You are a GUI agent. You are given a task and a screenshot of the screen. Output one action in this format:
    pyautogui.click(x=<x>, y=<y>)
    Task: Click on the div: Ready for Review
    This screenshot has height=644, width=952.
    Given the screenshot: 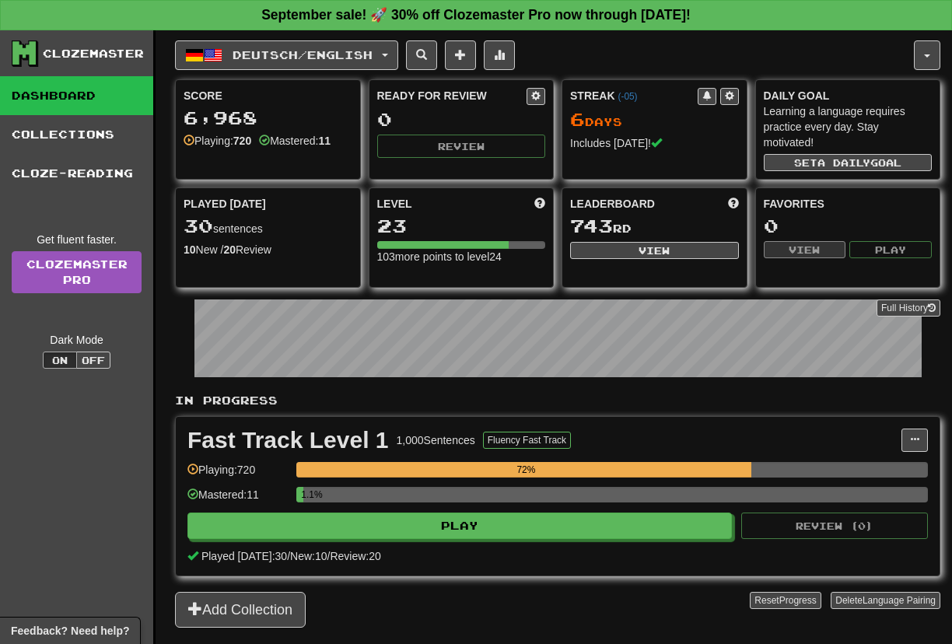 What is the action you would take?
    pyautogui.click(x=452, y=96)
    